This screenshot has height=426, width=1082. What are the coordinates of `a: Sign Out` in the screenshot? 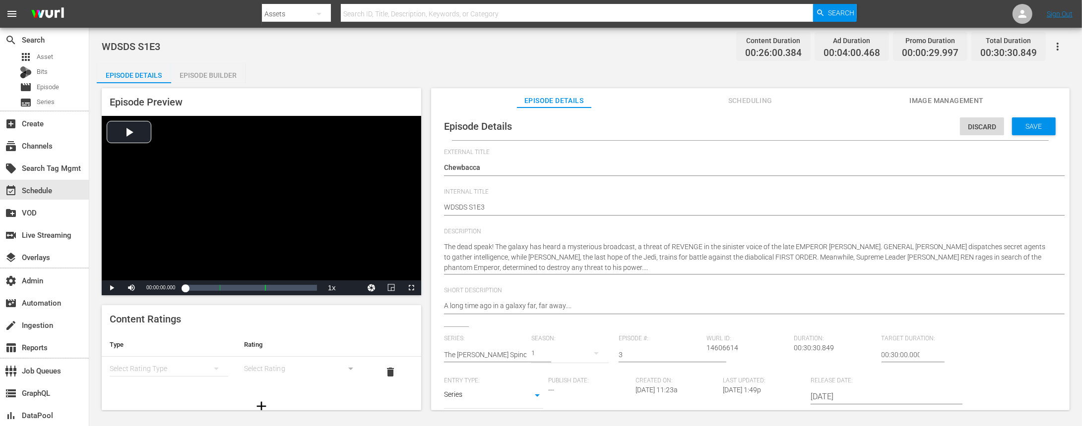 It's located at (1059, 14).